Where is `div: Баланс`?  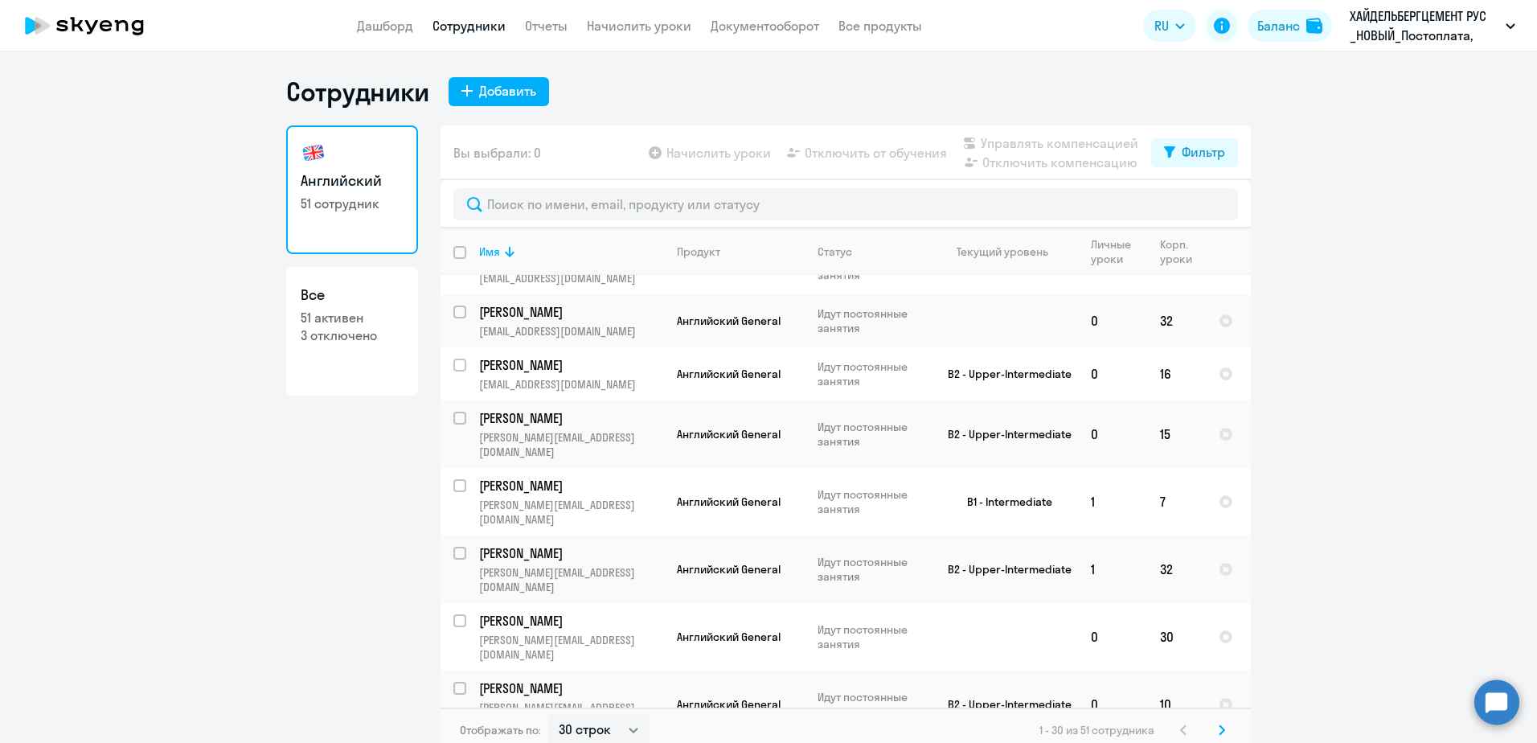
div: Баланс is located at coordinates (1278, 26).